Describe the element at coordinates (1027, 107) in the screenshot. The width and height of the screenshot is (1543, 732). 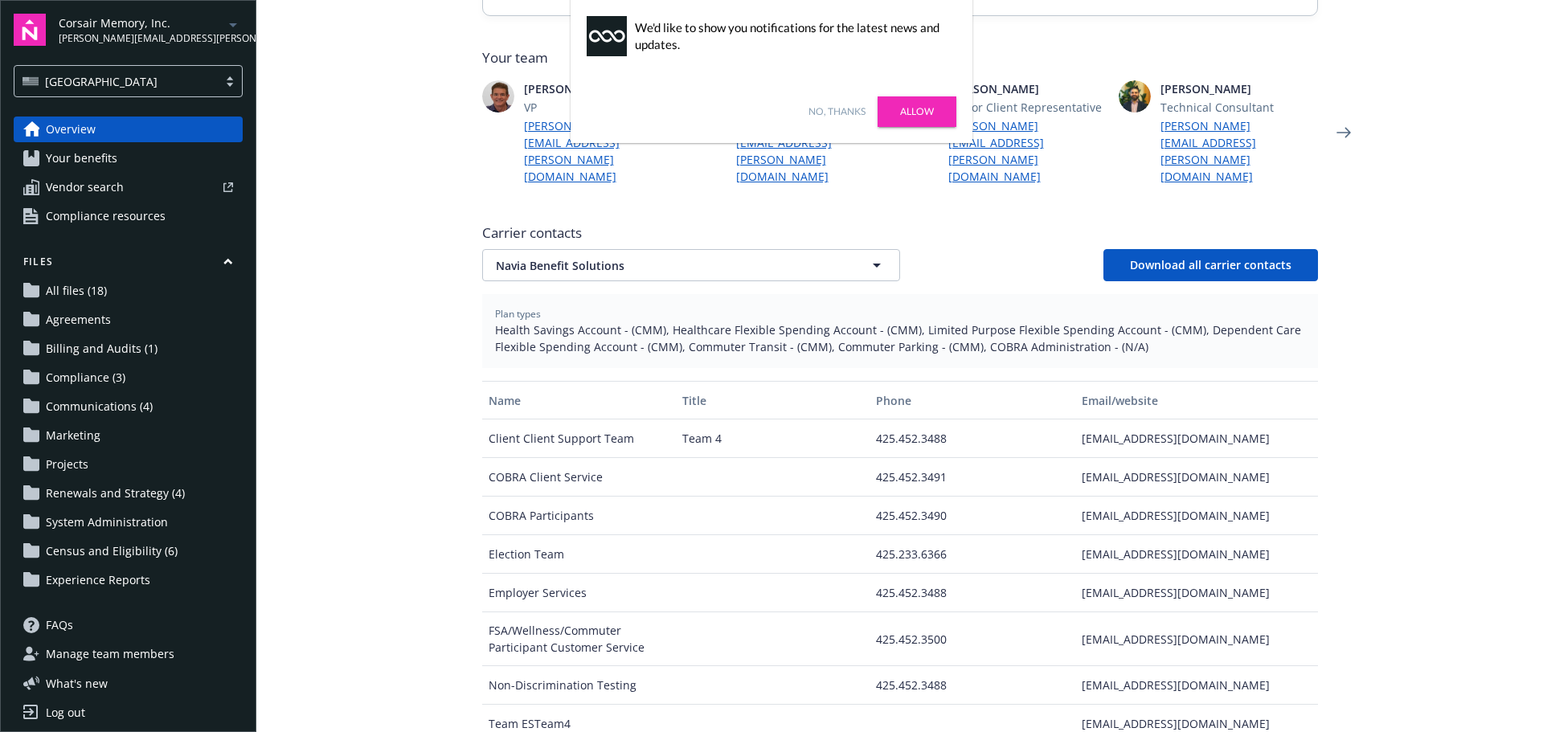
I see `span: Senior Client Representative` at that location.